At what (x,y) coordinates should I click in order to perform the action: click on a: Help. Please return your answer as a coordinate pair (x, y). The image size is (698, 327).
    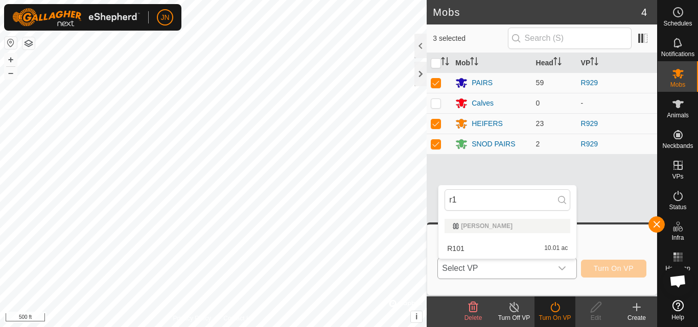
    Looking at the image, I should click on (677, 311).